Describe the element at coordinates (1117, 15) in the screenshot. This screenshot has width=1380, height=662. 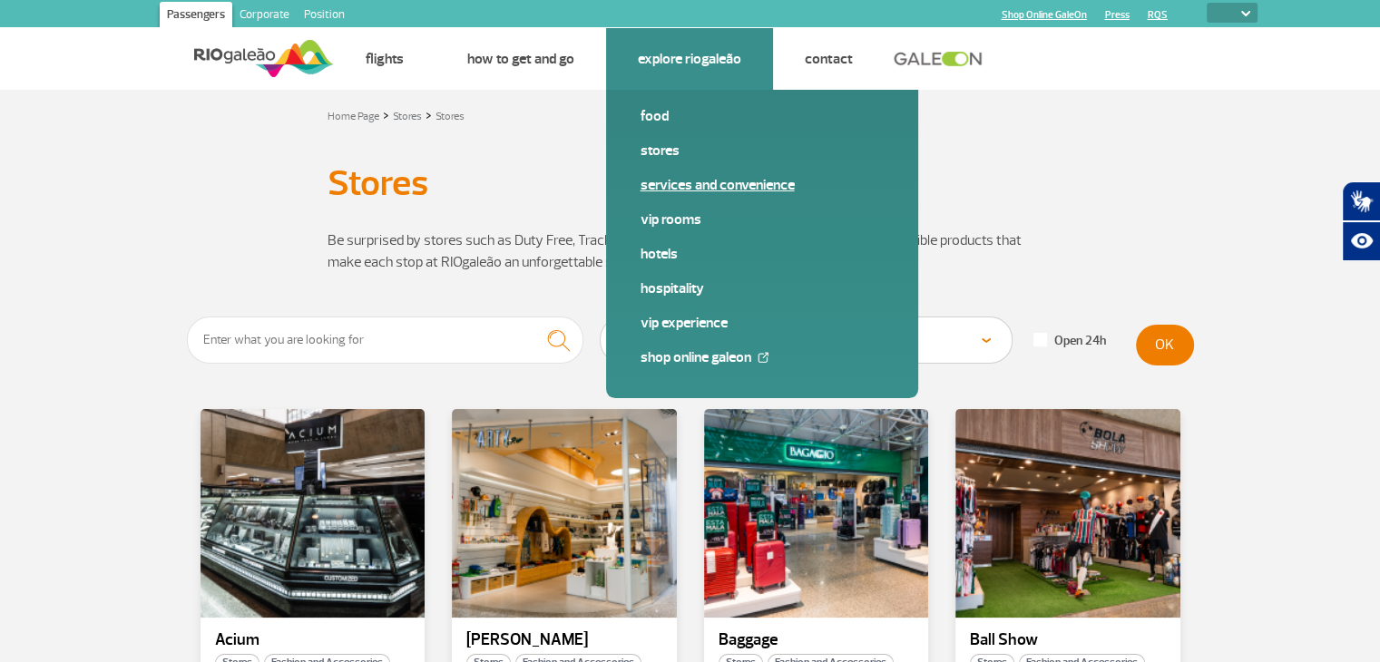
I see `font: Press` at that location.